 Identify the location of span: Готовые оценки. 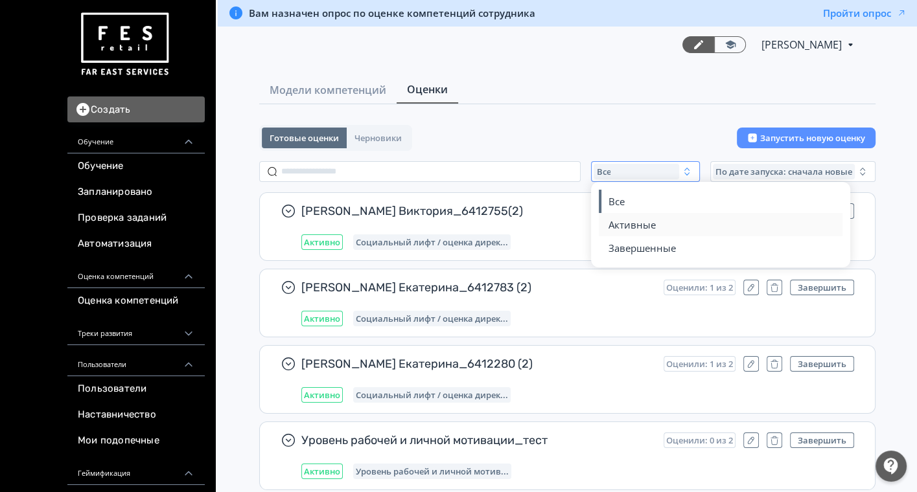
(304, 138).